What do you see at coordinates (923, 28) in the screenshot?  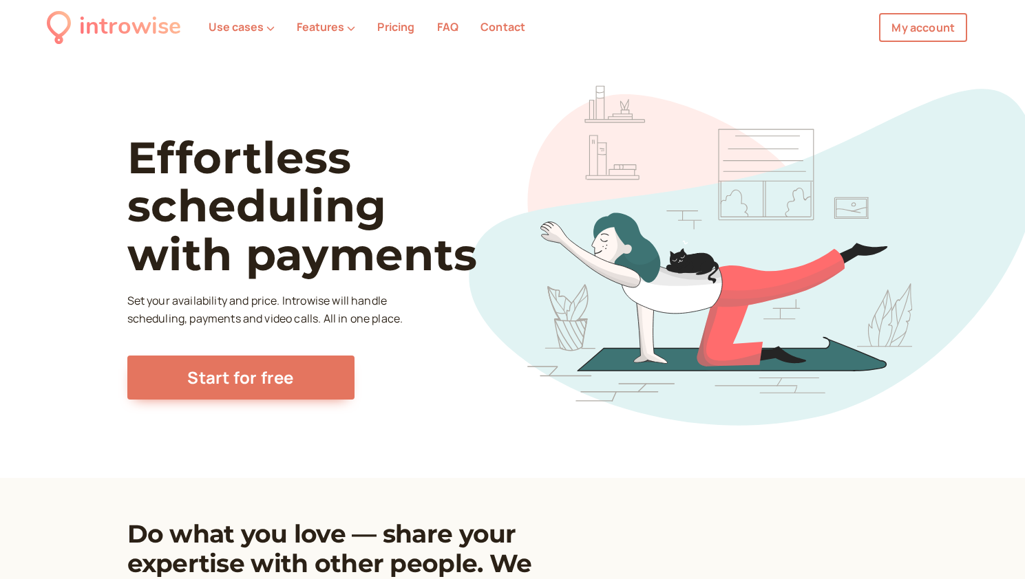 I see `a: My account` at bounding box center [923, 28].